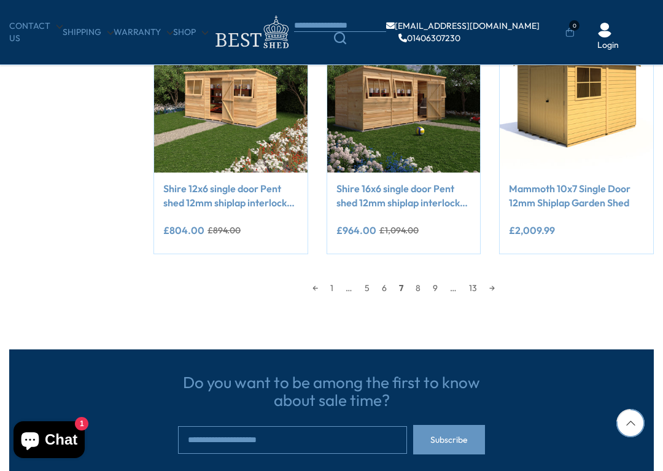 The height and width of the screenshot is (471, 663). Describe the element at coordinates (36, 32) in the screenshot. I see `a: CONTACT US` at that location.